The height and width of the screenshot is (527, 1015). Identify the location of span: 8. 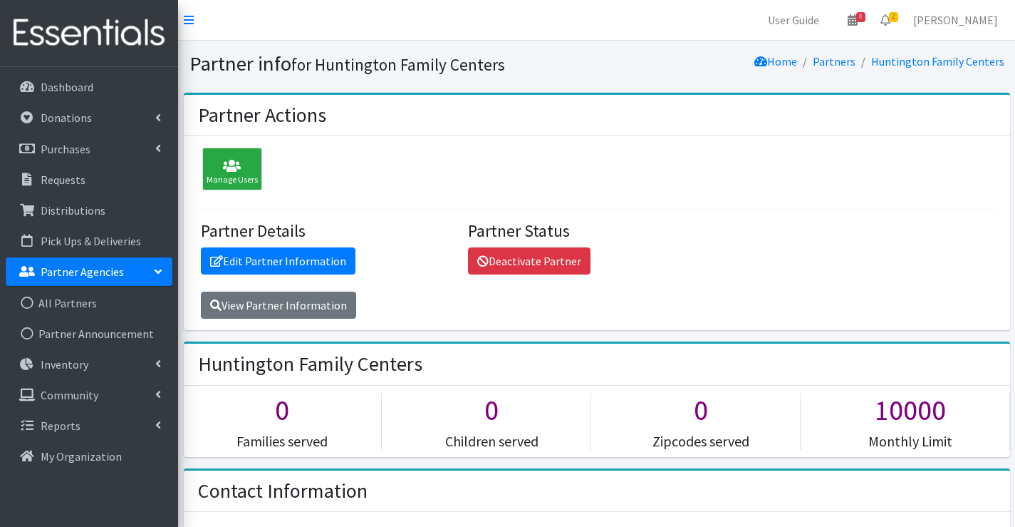
(861, 17).